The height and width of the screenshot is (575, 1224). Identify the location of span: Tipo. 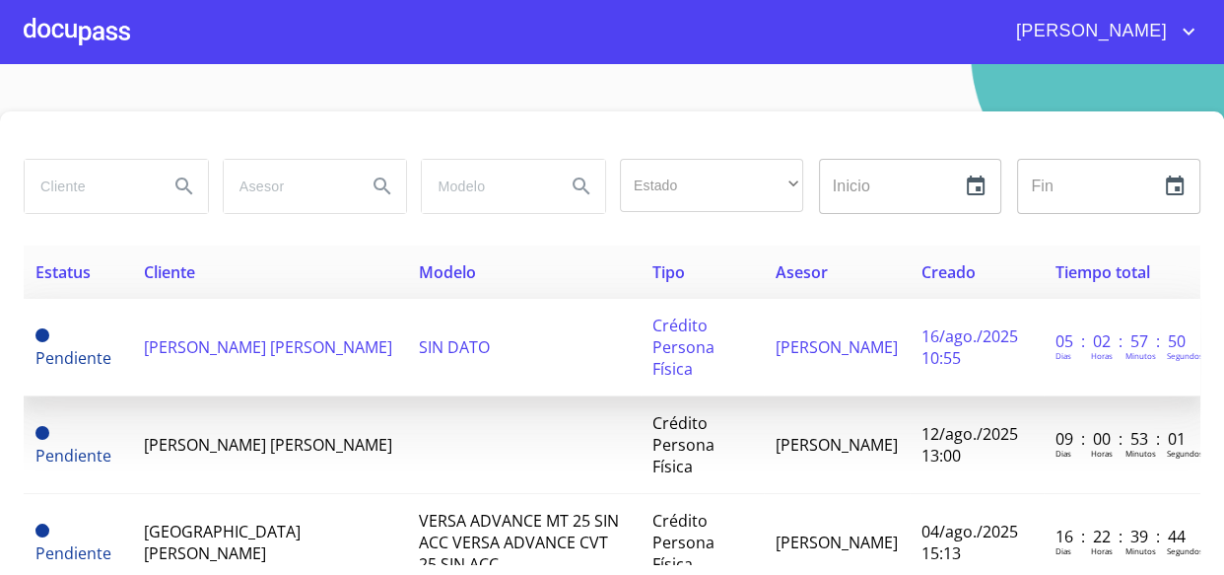
(668, 272).